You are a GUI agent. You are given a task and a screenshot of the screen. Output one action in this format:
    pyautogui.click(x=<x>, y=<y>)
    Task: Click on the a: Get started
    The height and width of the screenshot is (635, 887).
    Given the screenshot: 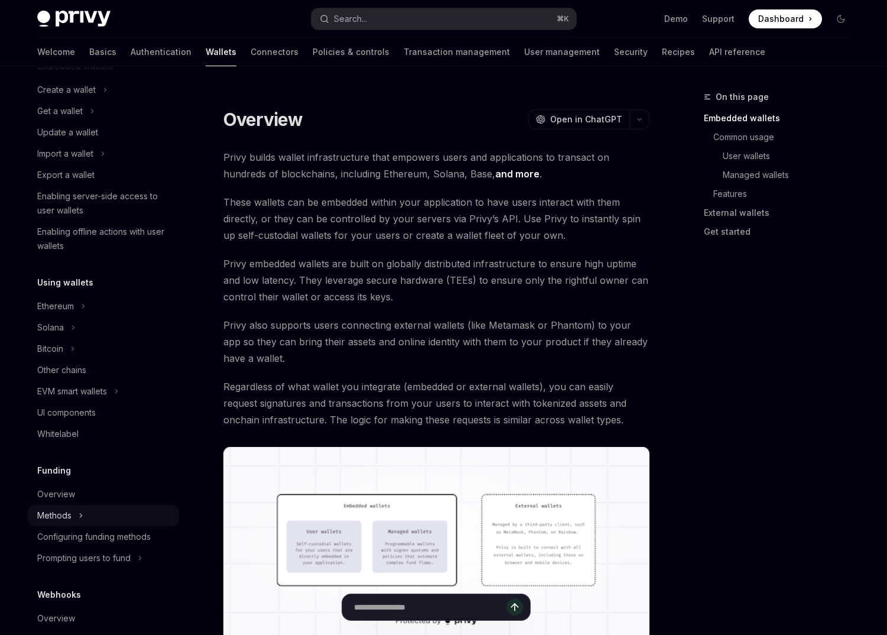 What is the action you would take?
    pyautogui.click(x=782, y=232)
    